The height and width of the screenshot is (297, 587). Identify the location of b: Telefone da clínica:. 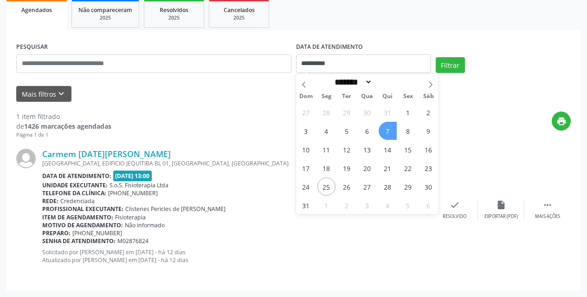
(74, 193).